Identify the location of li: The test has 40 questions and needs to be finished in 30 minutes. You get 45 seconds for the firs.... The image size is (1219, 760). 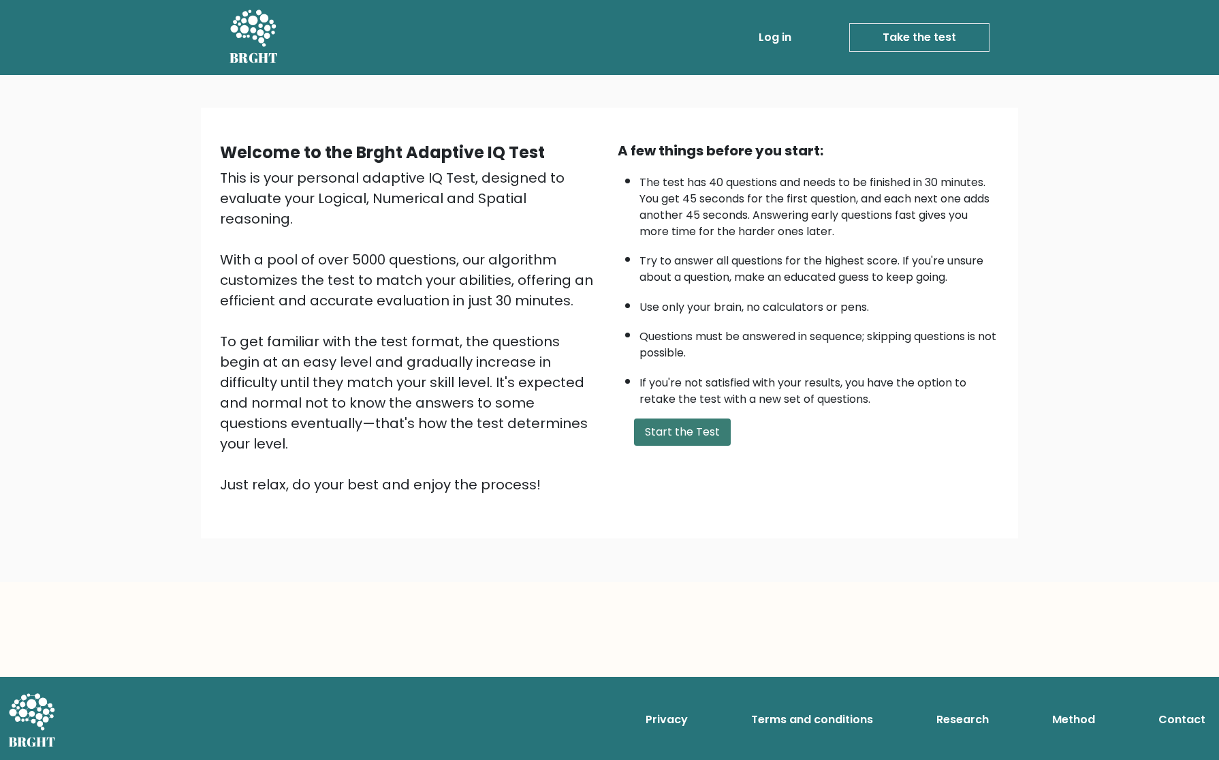
(819, 204).